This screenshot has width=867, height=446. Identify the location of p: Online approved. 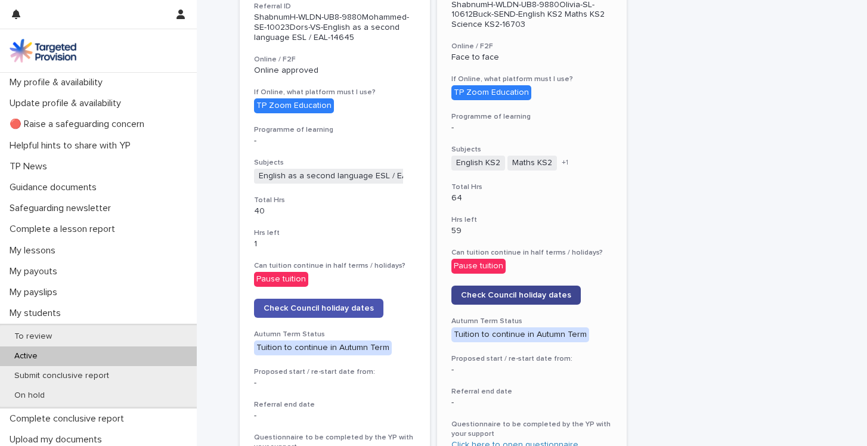
(335, 70).